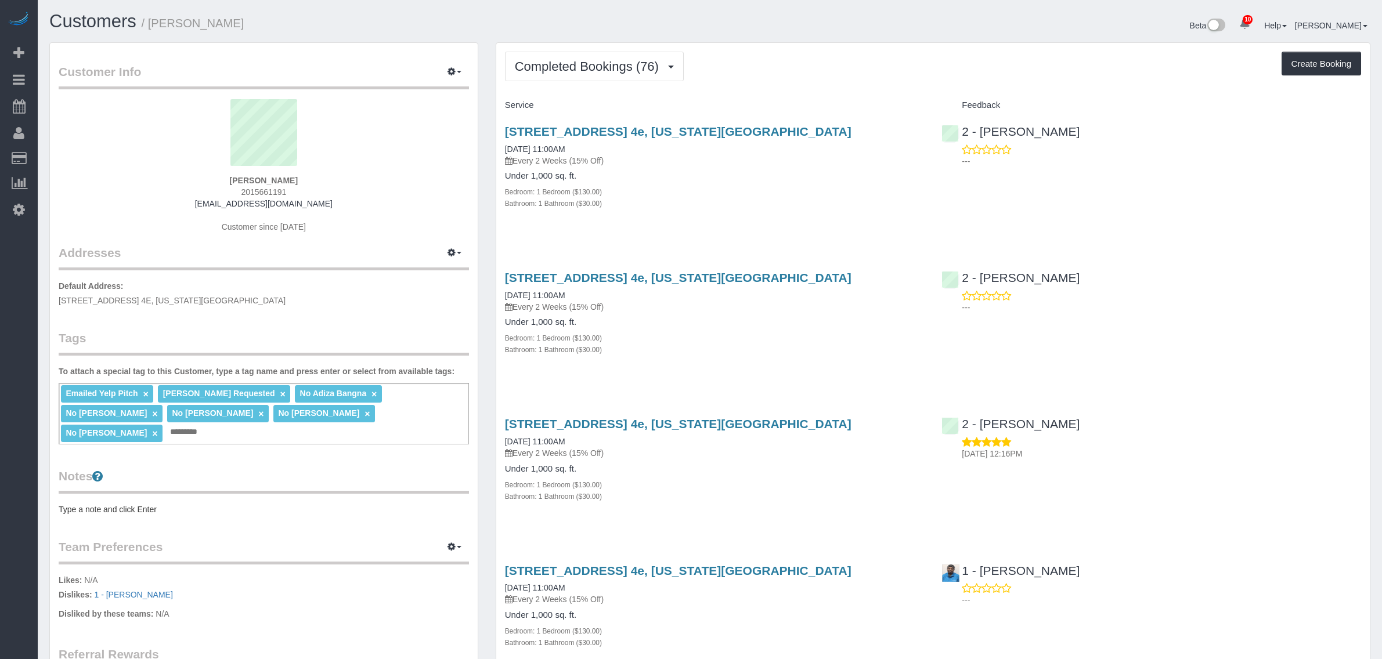 The image size is (1382, 659). I want to click on legend: Tags, so click(264, 342).